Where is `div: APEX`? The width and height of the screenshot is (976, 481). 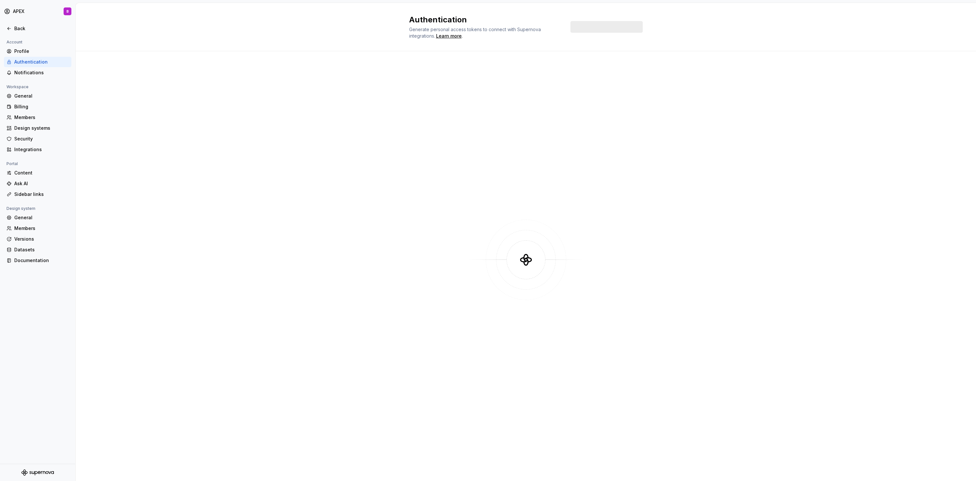
div: APEX is located at coordinates (19, 11).